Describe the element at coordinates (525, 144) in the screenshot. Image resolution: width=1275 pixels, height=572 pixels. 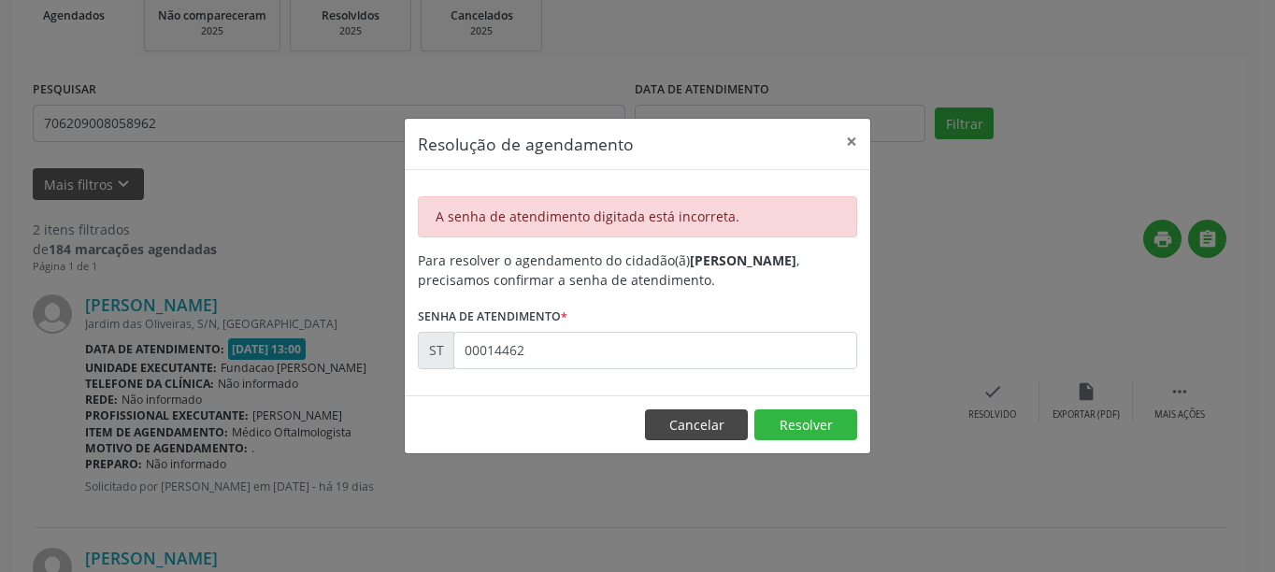
I see `h5: Resolução de agendamento` at that location.